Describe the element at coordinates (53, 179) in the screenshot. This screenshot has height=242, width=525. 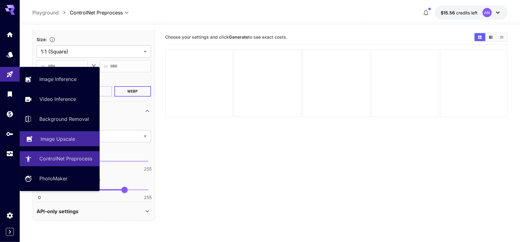
I see `p: PhotoMaker` at that location.